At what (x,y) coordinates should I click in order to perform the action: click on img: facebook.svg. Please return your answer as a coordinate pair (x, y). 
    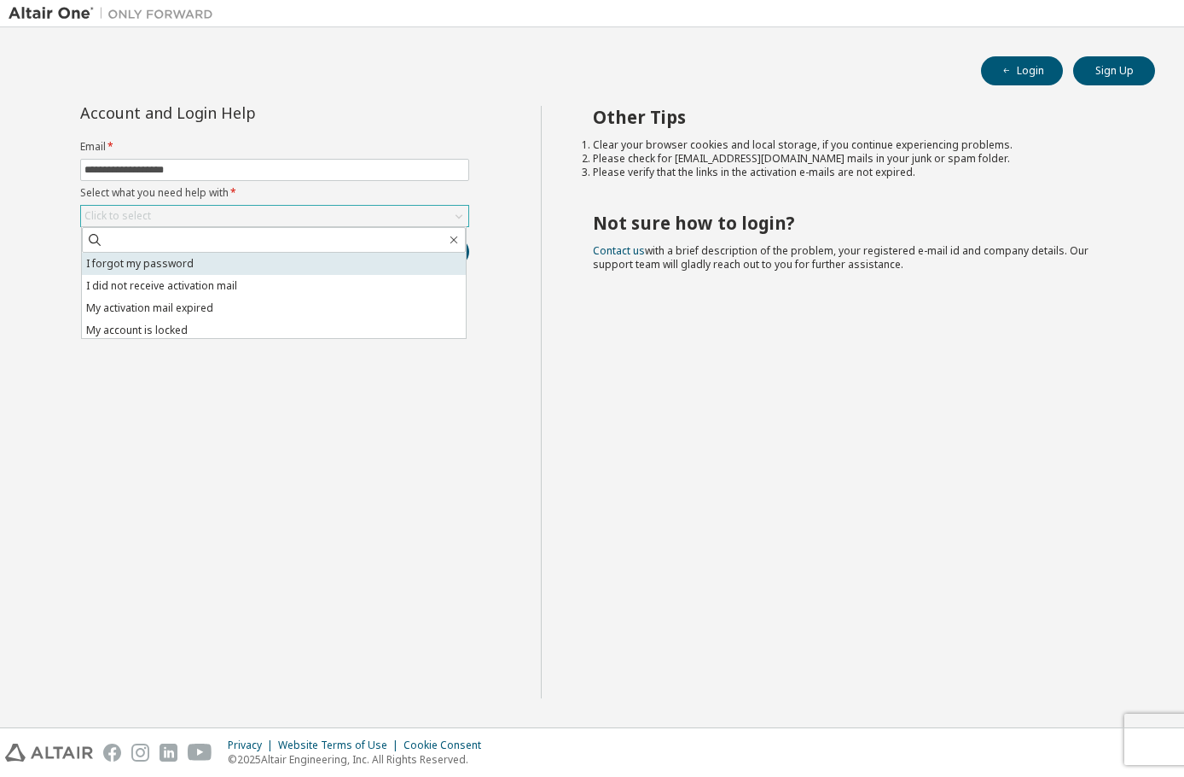
    Looking at the image, I should click on (112, 752).